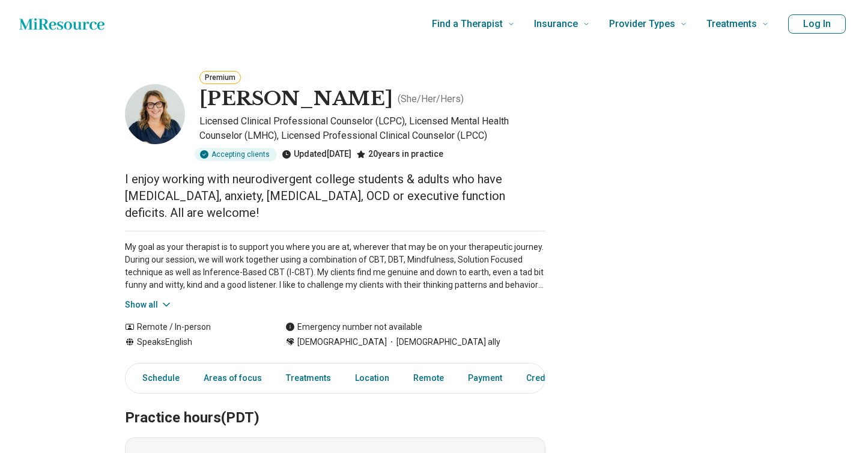 The width and height of the screenshot is (865, 453). What do you see at coordinates (157, 378) in the screenshot?
I see `a: Schedule` at bounding box center [157, 378].